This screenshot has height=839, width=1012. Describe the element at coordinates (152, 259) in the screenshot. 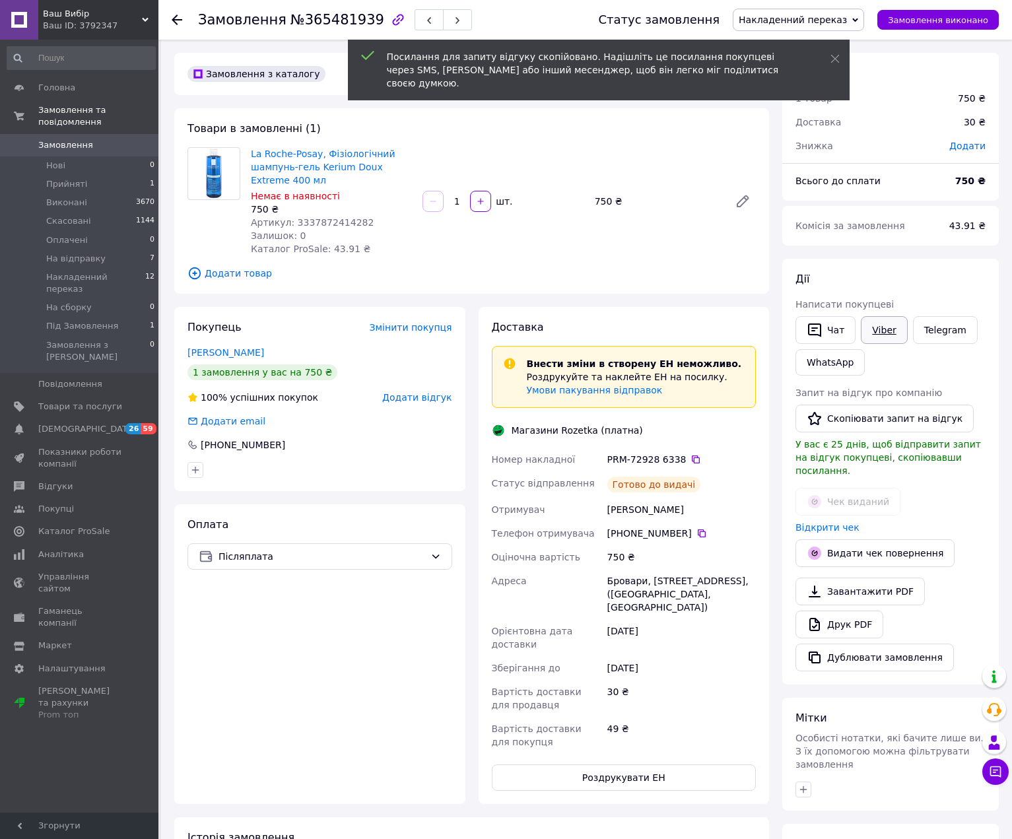

I see `span: 7` at that location.